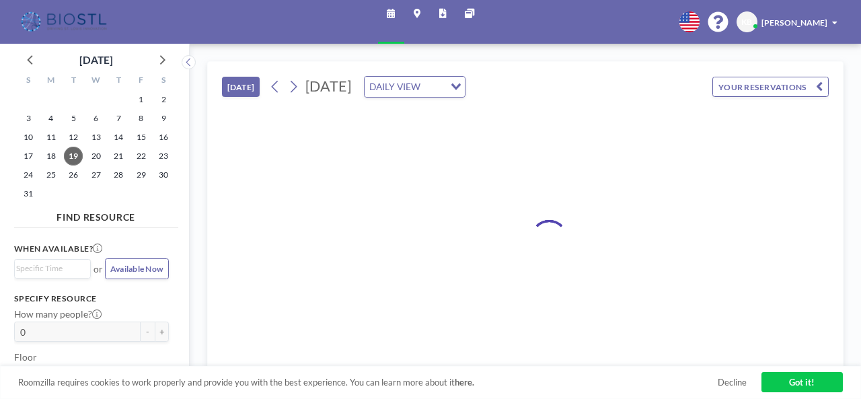 This screenshot has width=861, height=399. I want to click on div: M, so click(50, 81).